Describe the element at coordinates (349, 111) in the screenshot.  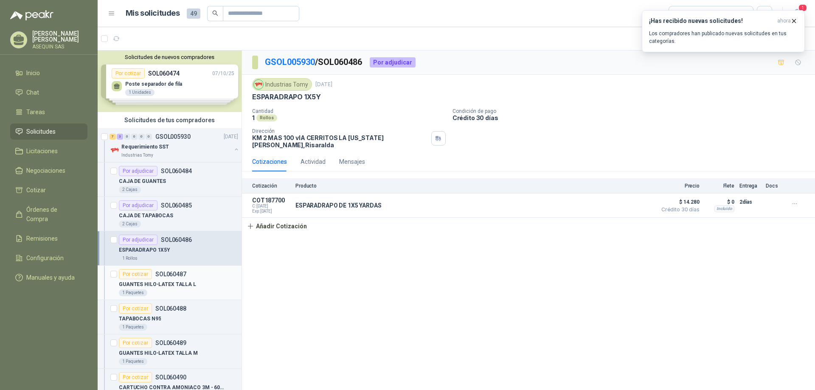
I see `p: Cantidad` at that location.